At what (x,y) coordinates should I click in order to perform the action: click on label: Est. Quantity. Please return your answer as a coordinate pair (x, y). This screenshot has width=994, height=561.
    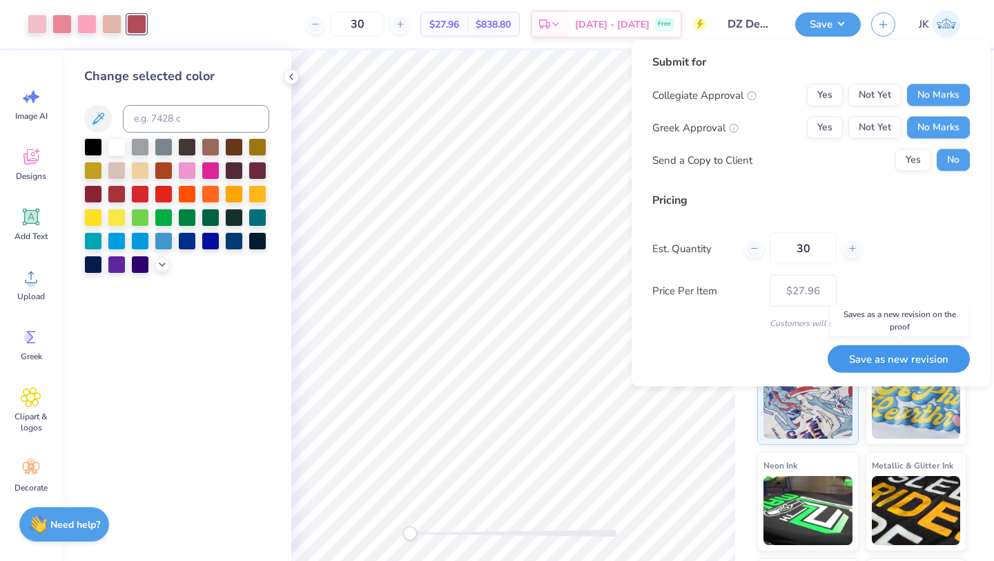
    Looking at the image, I should click on (693, 248).